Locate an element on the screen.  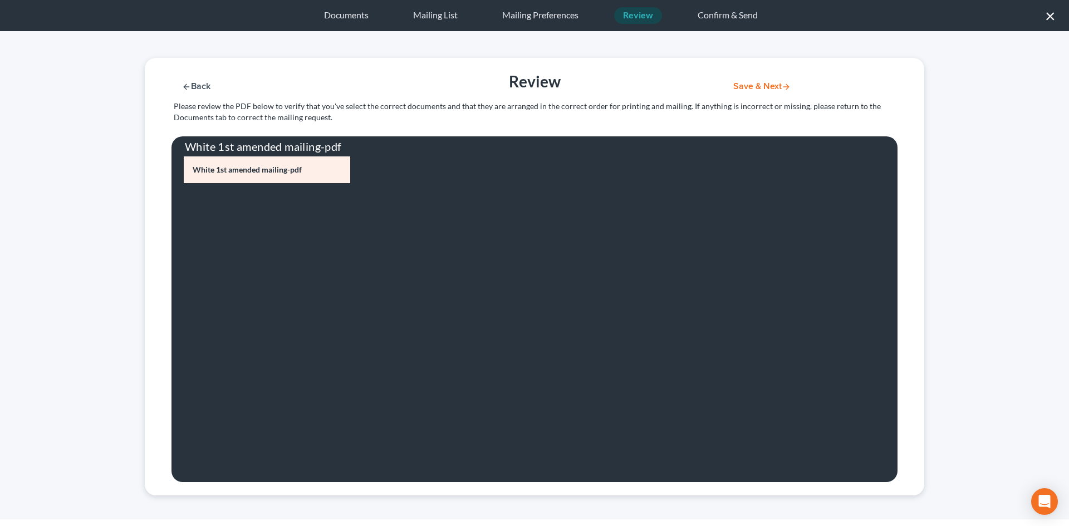
div: Documents is located at coordinates (346, 16).